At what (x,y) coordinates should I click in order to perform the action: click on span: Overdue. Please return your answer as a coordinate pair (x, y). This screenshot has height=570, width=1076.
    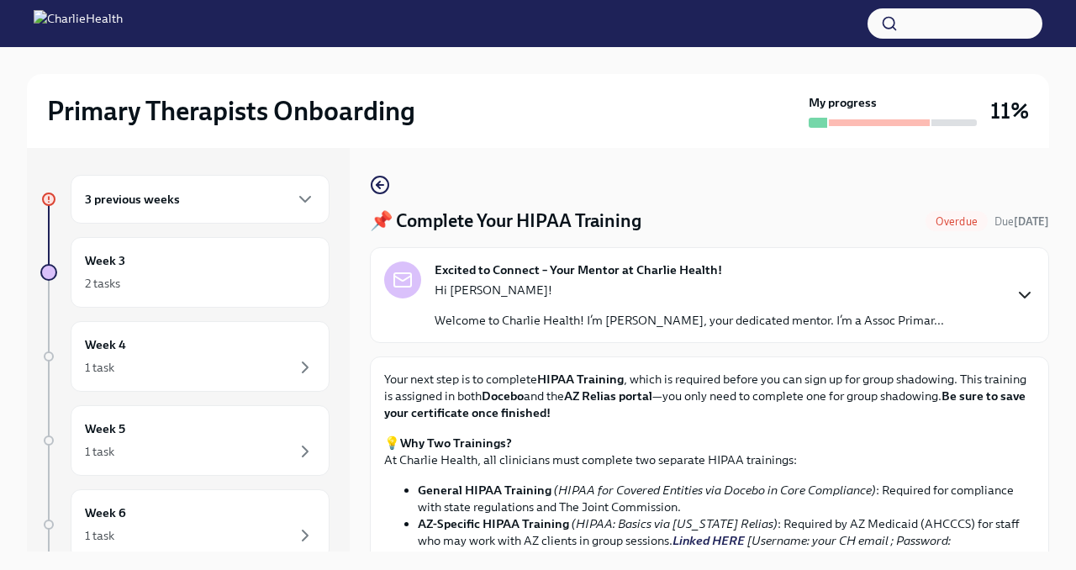
    Looking at the image, I should click on (957, 221).